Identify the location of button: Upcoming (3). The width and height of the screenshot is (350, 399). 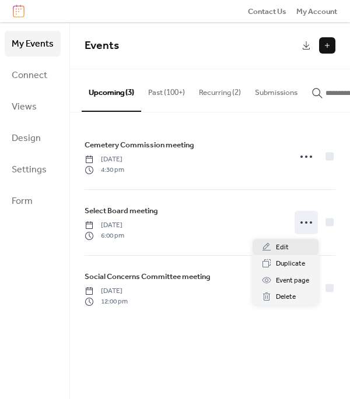
(111, 90).